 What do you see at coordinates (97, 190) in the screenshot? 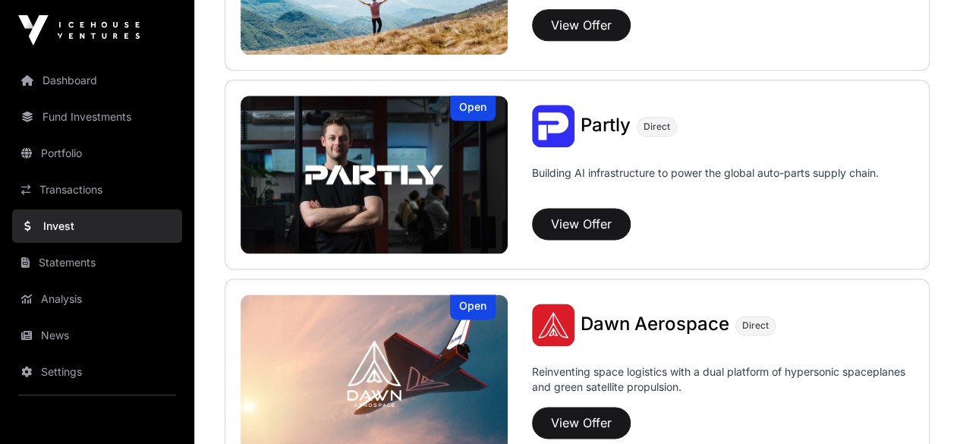
I see `a: Transactions` at bounding box center [97, 190].